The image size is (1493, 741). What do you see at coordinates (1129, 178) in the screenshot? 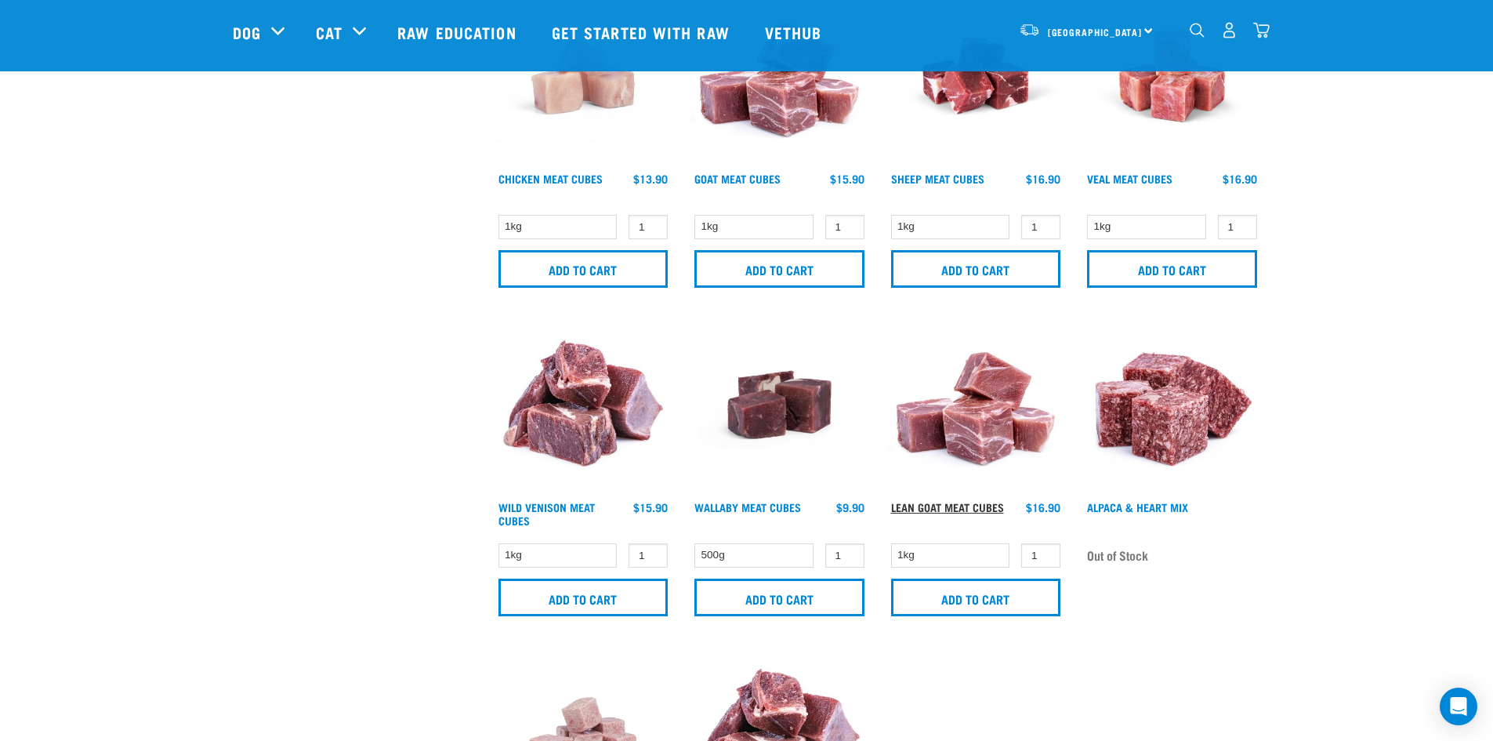
I see `a: Veal Meat Cubes` at bounding box center [1129, 178].